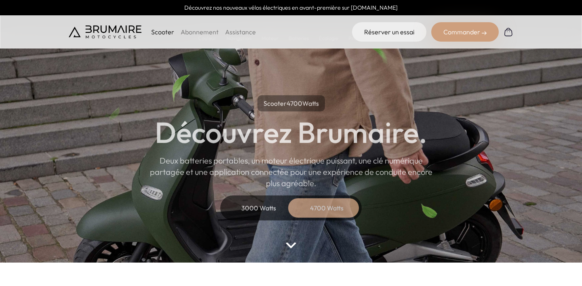 Image resolution: width=582 pixels, height=286 pixels. What do you see at coordinates (327, 208) in the screenshot?
I see `div: 4700 Watts` at bounding box center [327, 208].